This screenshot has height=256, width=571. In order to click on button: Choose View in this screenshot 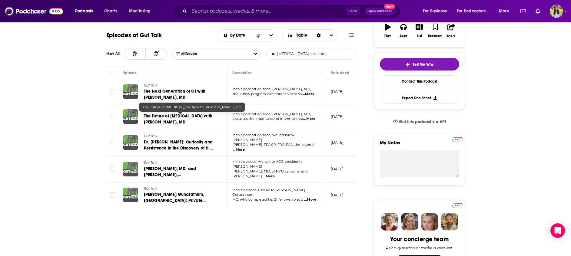, I will do `click(310, 35)`.